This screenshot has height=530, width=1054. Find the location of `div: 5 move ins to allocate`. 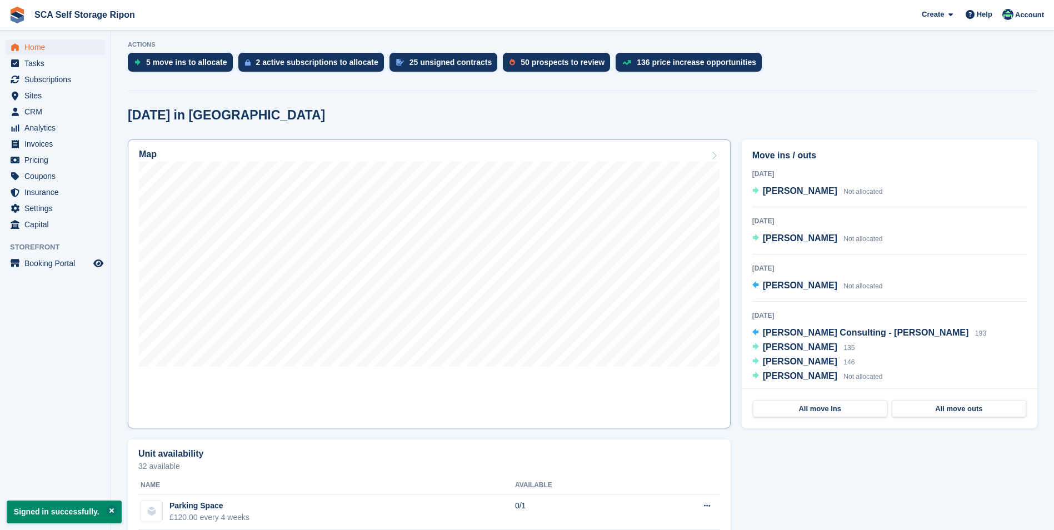

div: 5 move ins to allocate is located at coordinates (187, 62).